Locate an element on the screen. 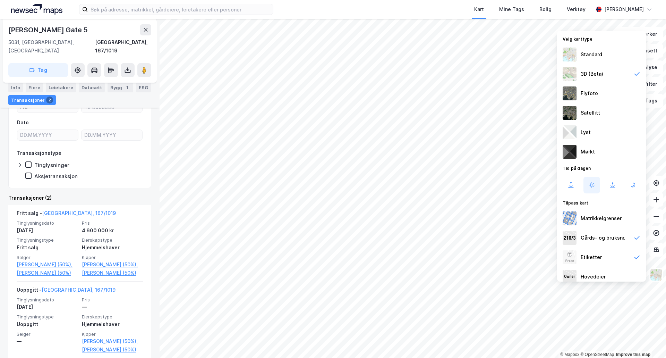 The image size is (666, 358). button: Tags is located at coordinates (647, 101).